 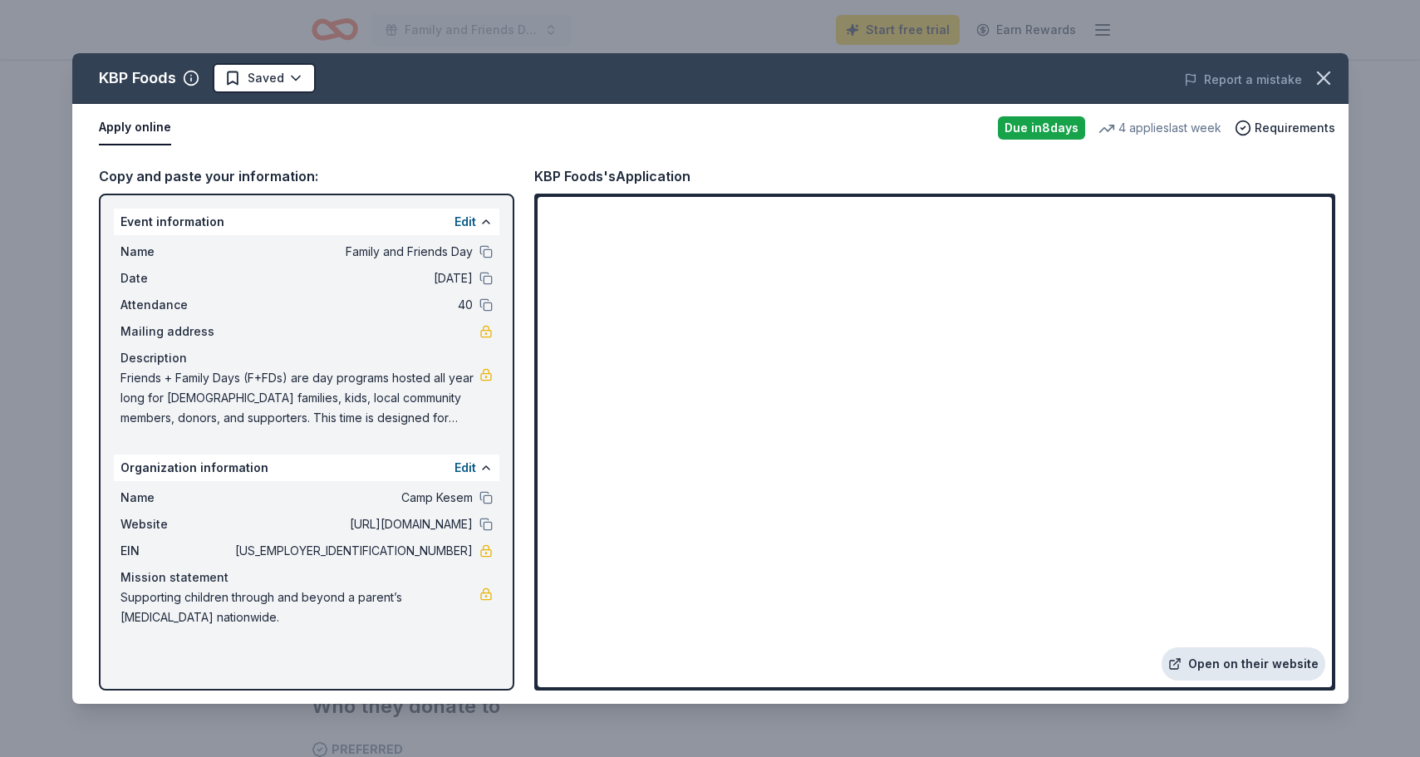 What do you see at coordinates (135, 128) in the screenshot?
I see `button: Apply online` at bounding box center [135, 128].